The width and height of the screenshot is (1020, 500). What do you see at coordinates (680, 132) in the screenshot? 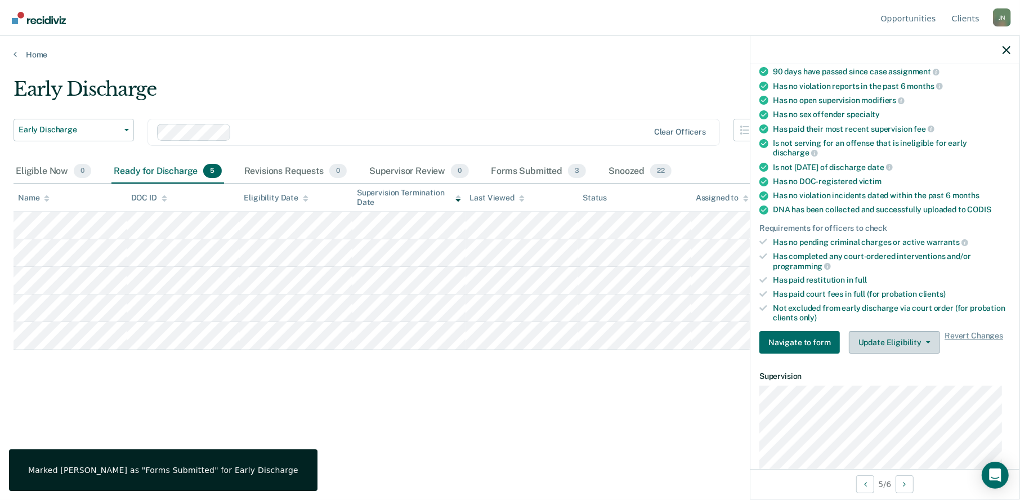
I see `div: Clear officers` at bounding box center [680, 132].